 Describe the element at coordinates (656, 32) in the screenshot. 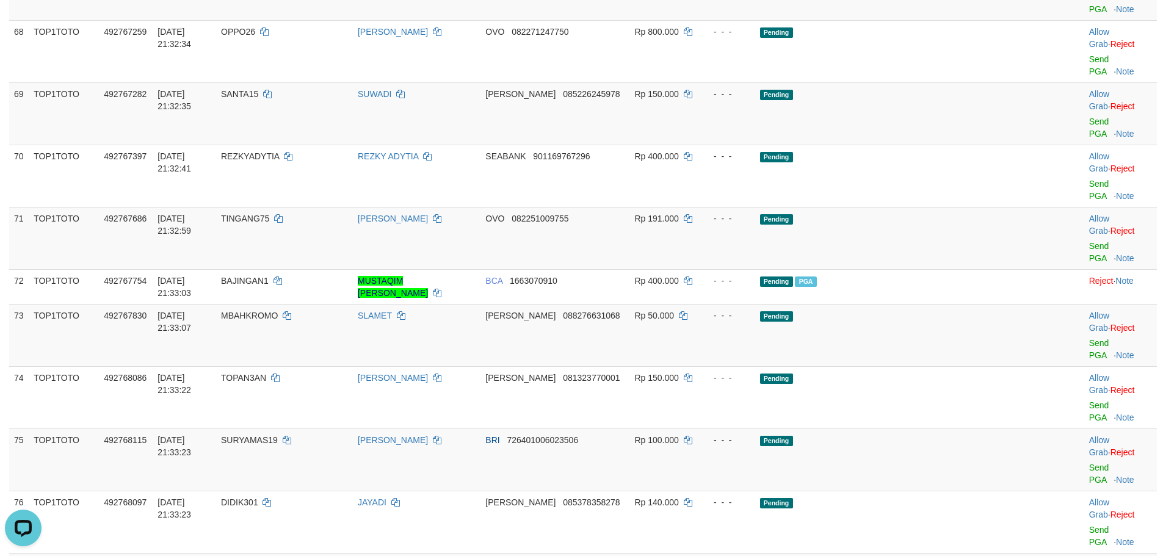

I see `span: Rp 800.000` at that location.